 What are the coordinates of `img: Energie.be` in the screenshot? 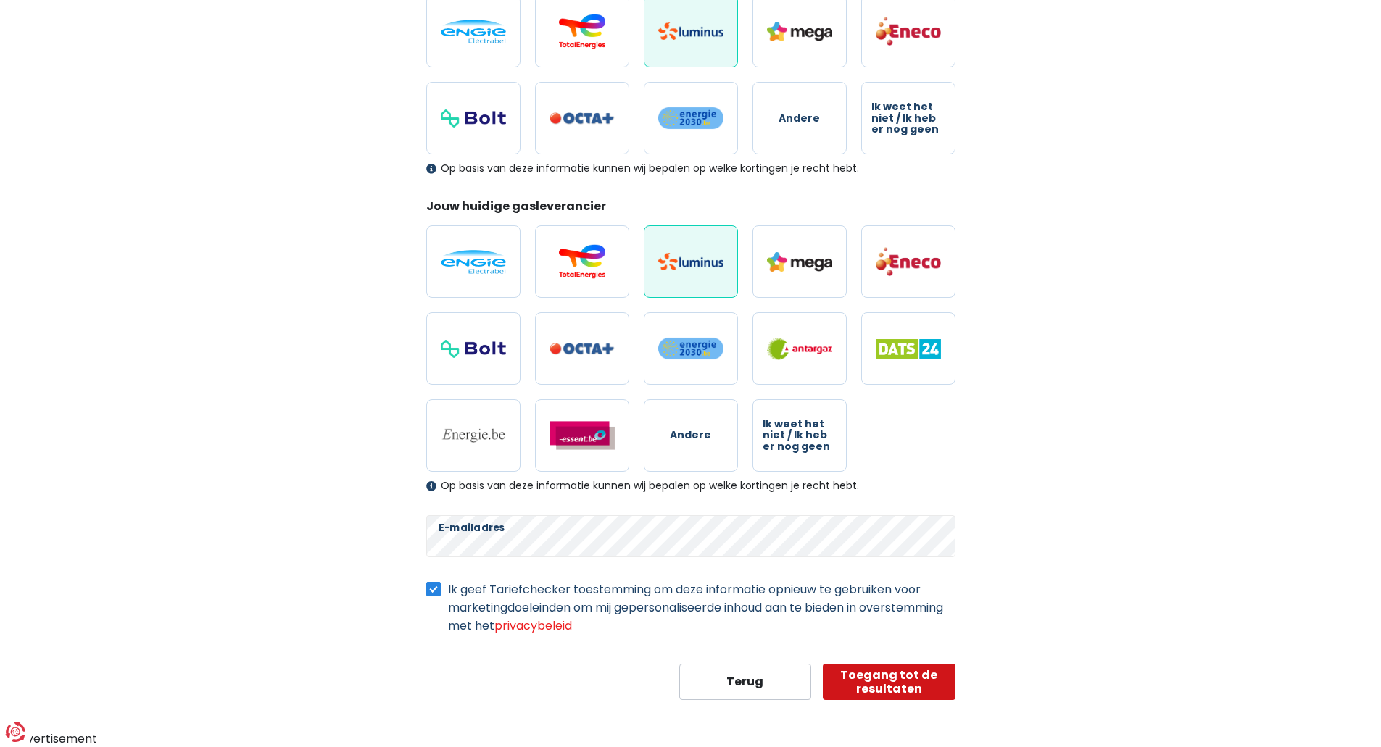 It's located at (473, 436).